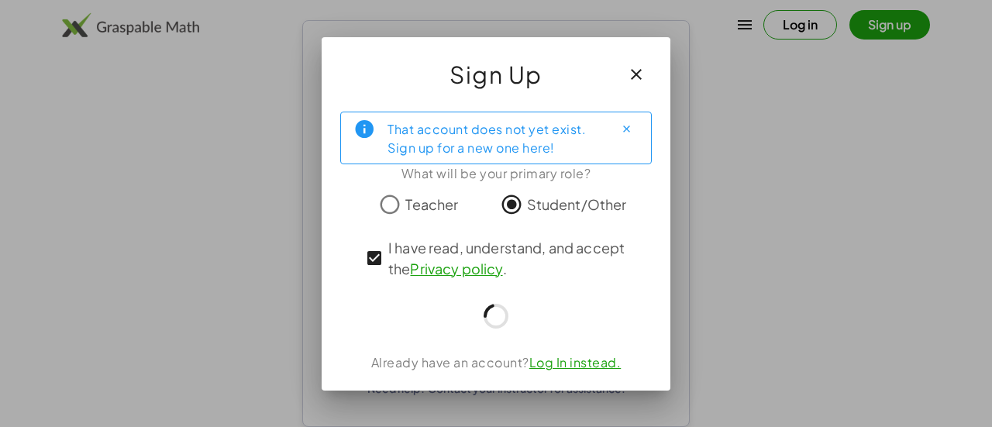  I want to click on span: I have read, understand, and accept the ., so click(510, 258).